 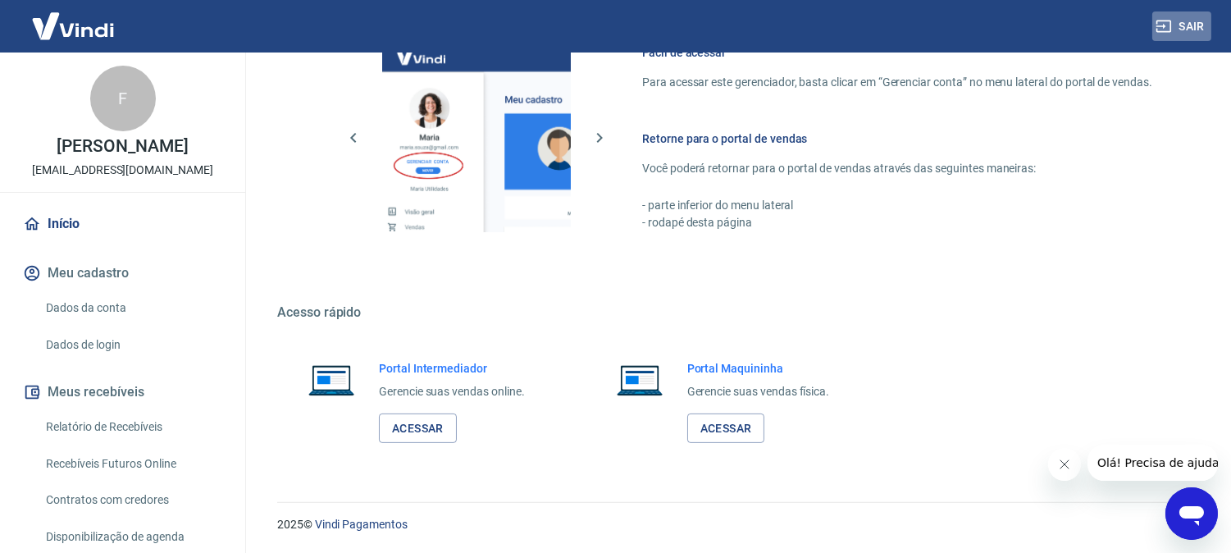 I want to click on a: Início, so click(x=122, y=224).